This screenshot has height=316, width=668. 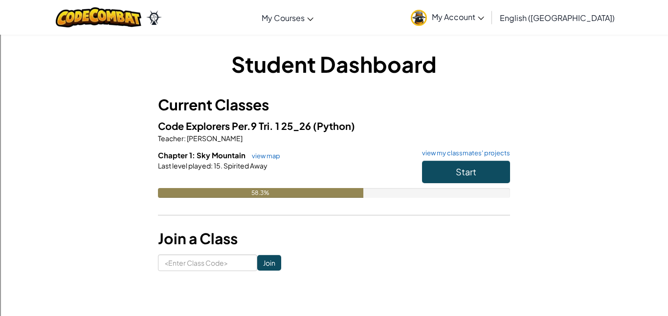 I want to click on a: My Account, so click(x=448, y=17).